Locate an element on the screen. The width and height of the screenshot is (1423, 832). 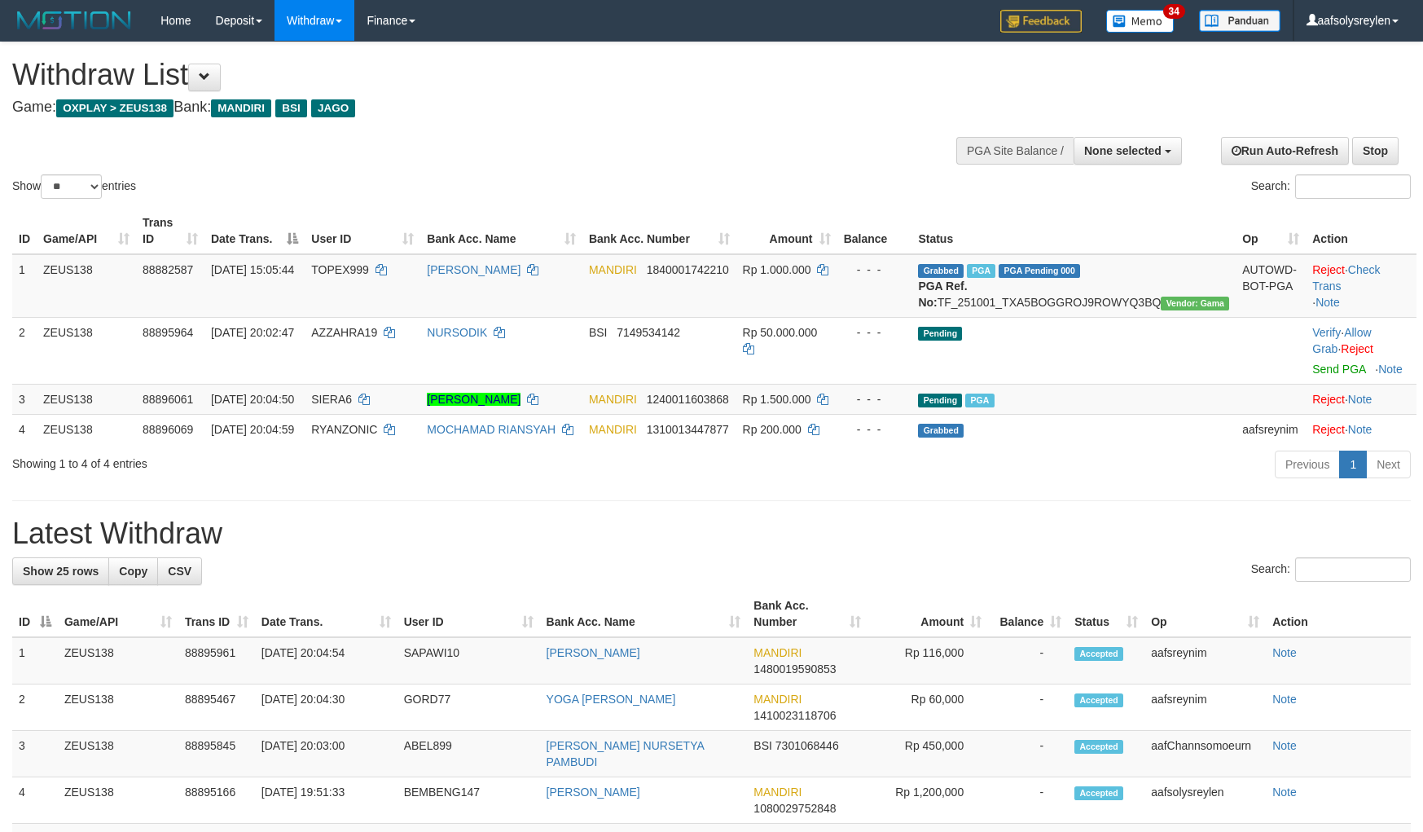
td: AUTOWD-BOT-PGA is located at coordinates (1271, 286).